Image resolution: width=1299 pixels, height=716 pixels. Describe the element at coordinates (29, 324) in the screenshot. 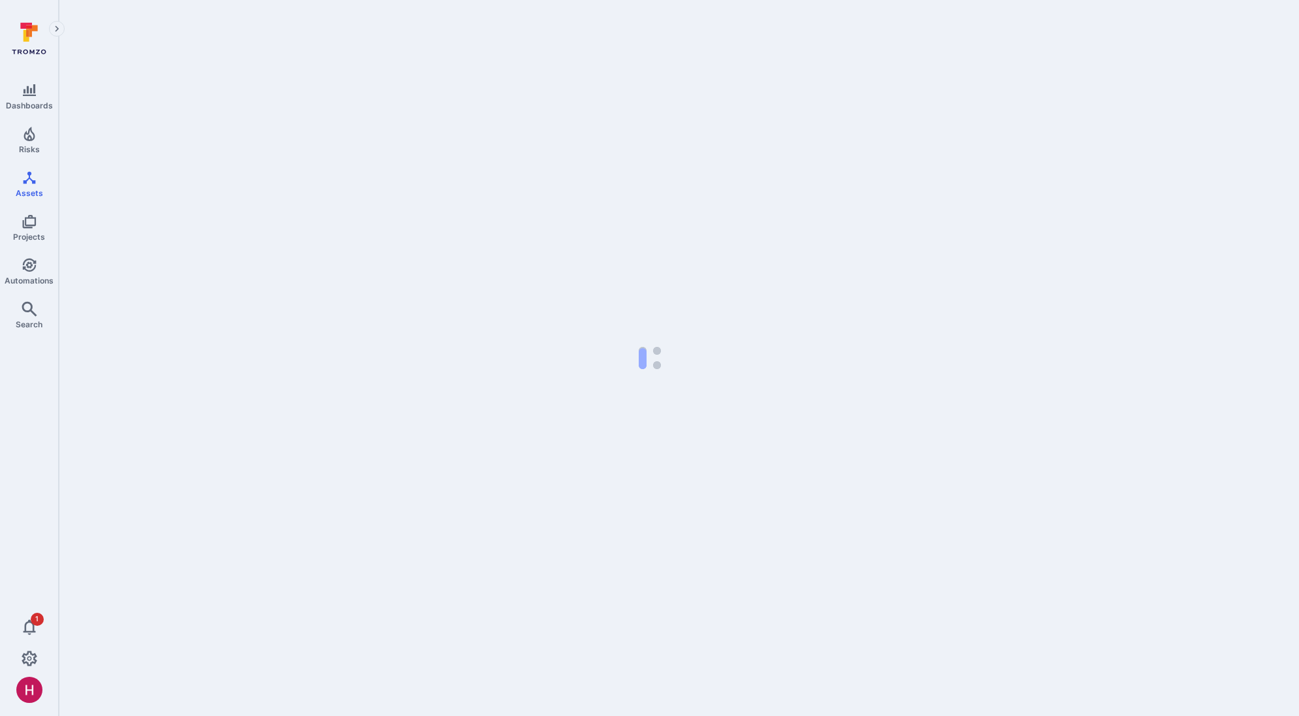

I see `span: Search` at that location.